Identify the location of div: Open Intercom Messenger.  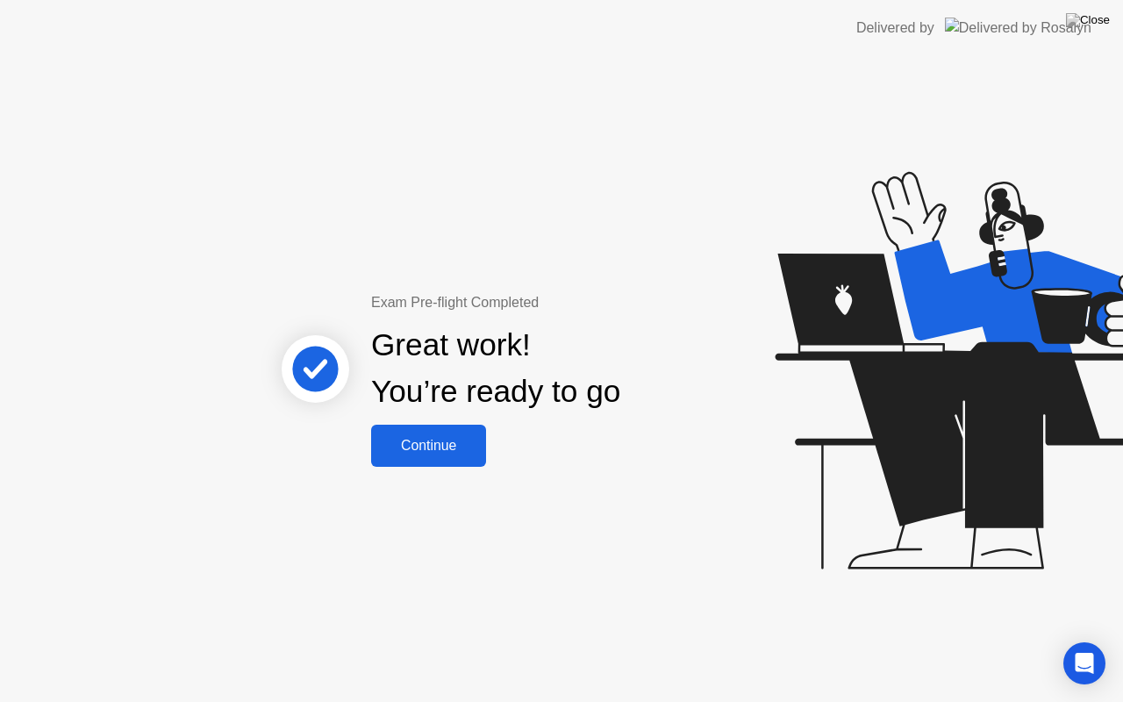
(1084, 663).